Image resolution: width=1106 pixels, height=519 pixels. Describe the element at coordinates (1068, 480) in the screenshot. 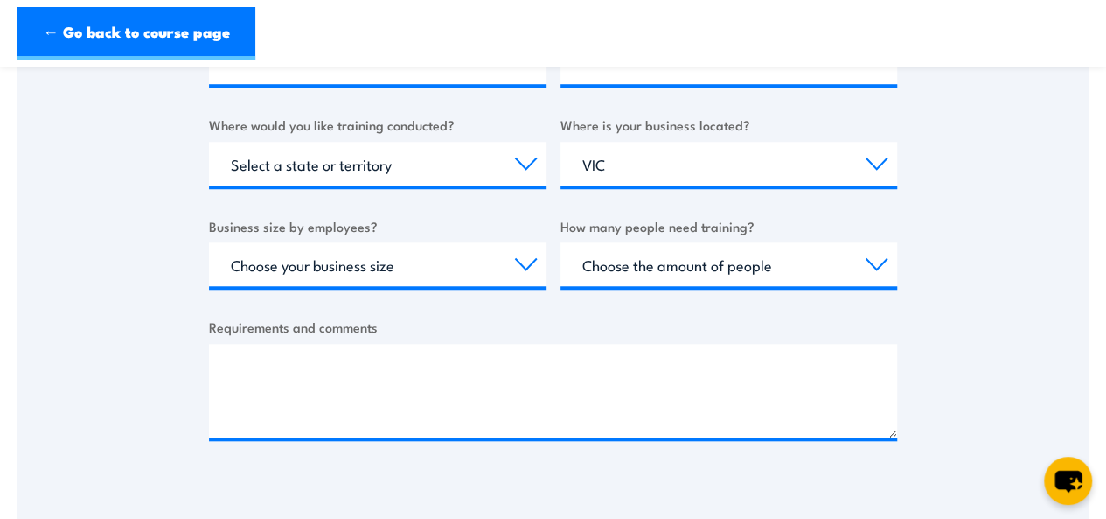

I see `button: chat-button` at that location.